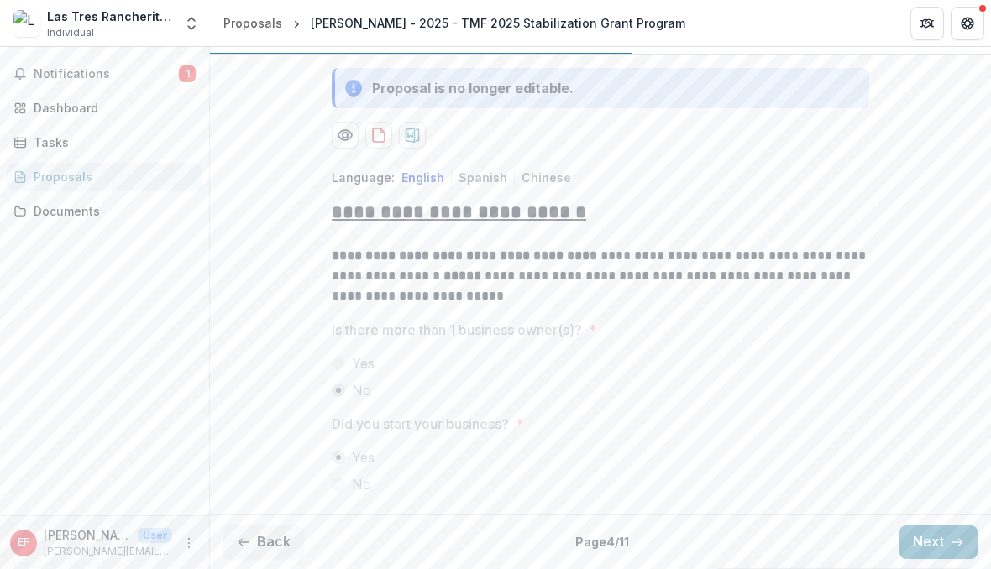 This screenshot has width=991, height=569. Describe the element at coordinates (457, 330) in the screenshot. I see `p: Is there more than 1 business owner(s)?` at that location.